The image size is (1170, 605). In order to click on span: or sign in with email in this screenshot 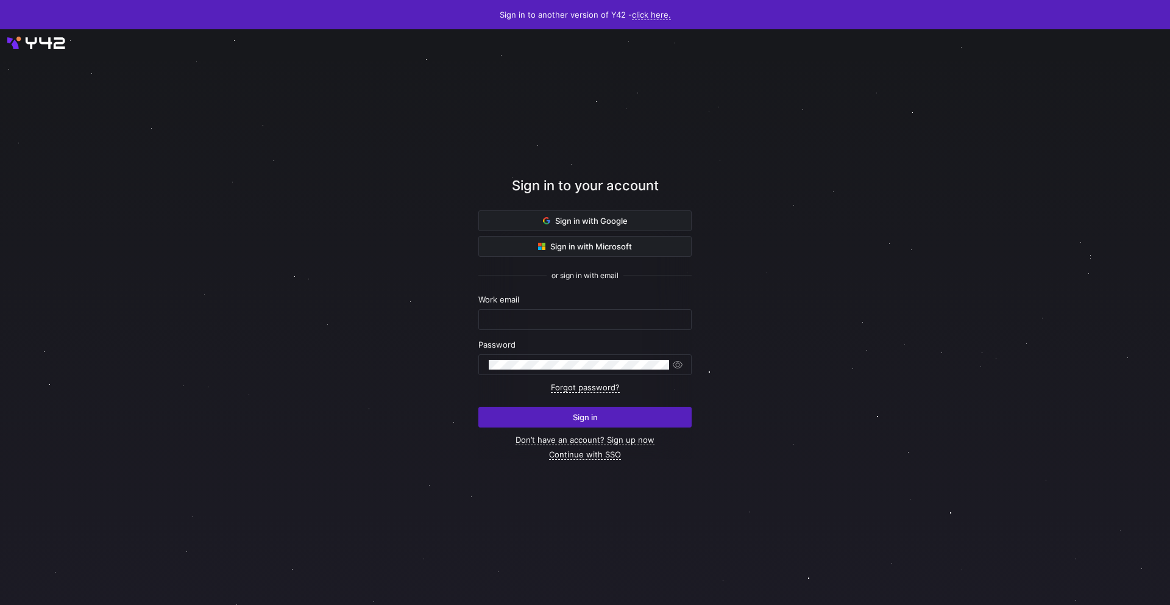, I will do `click(585, 275)`.